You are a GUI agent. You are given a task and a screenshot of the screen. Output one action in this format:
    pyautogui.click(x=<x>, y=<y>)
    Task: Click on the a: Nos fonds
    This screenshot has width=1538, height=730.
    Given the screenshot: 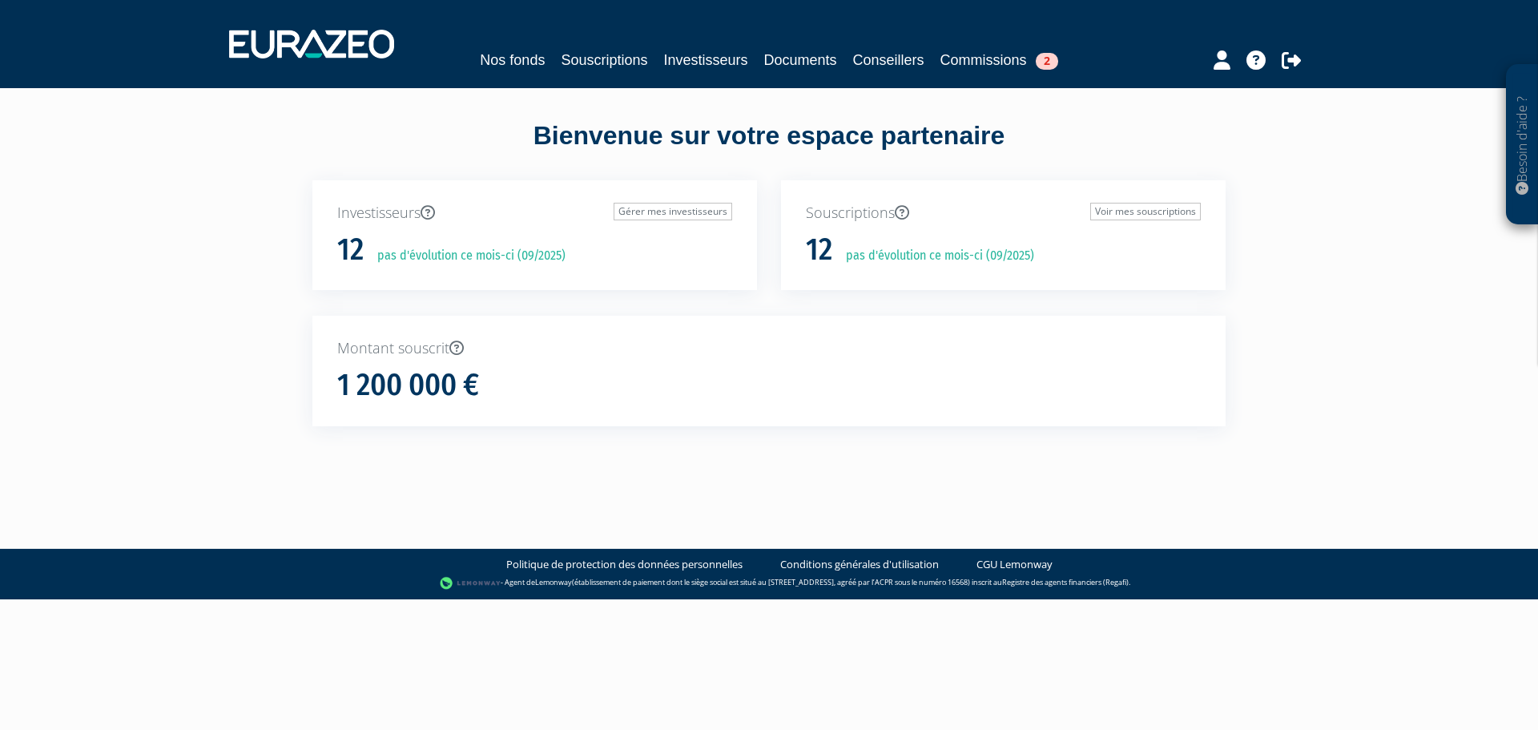 What is the action you would take?
    pyautogui.click(x=512, y=60)
    